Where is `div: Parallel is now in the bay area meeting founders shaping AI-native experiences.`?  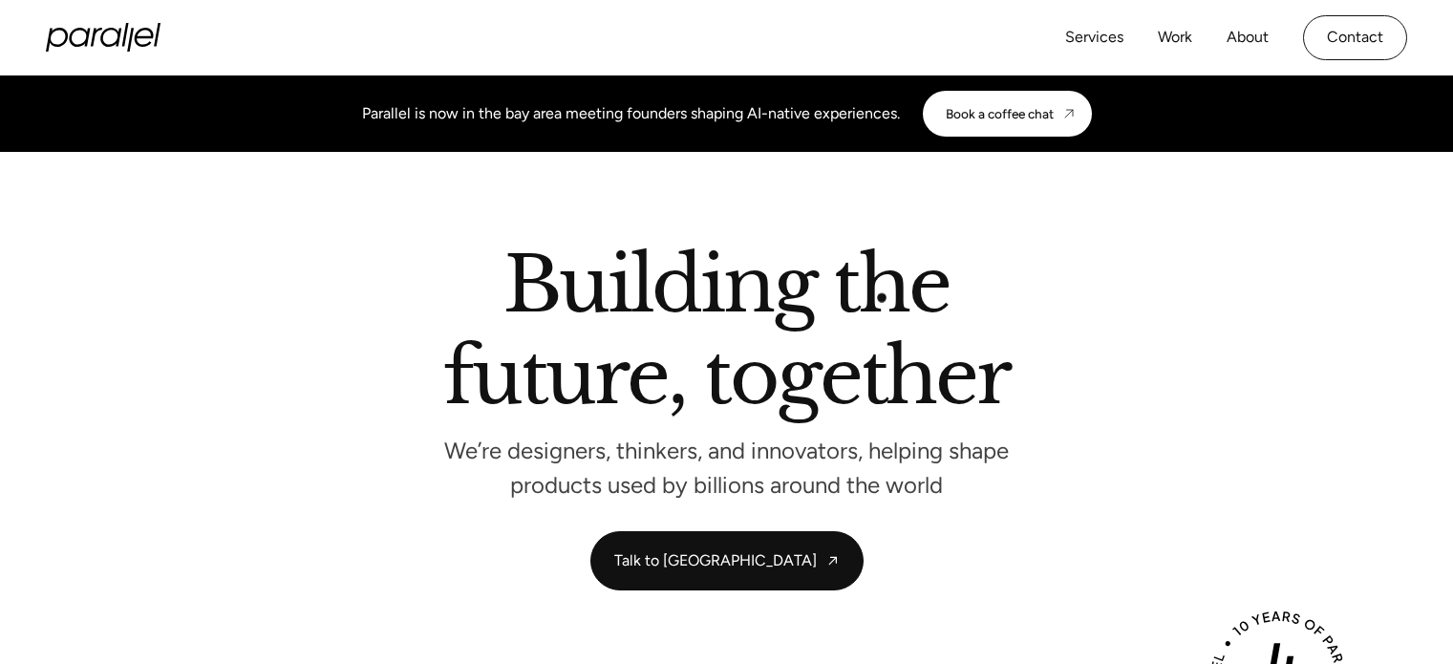 div: Parallel is now in the bay area meeting founders shaping AI-native experiences. is located at coordinates (631, 114).